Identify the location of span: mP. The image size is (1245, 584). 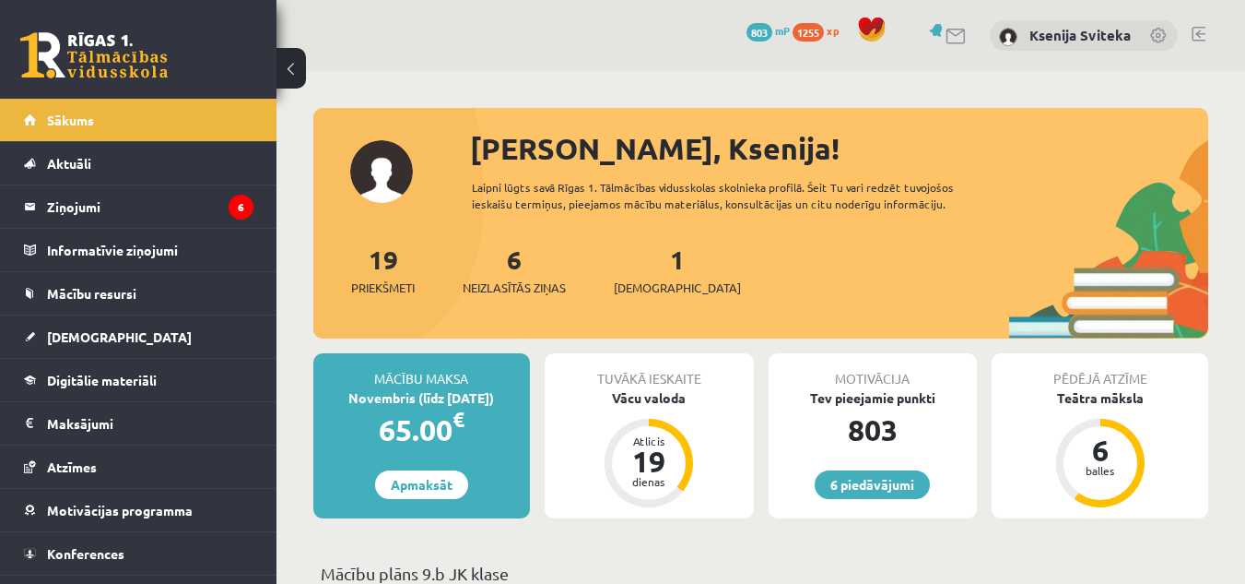
(783, 30).